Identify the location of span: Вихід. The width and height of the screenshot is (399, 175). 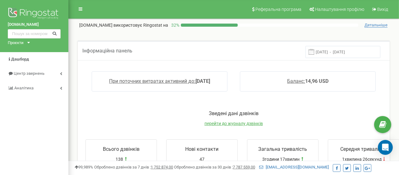
(383, 9).